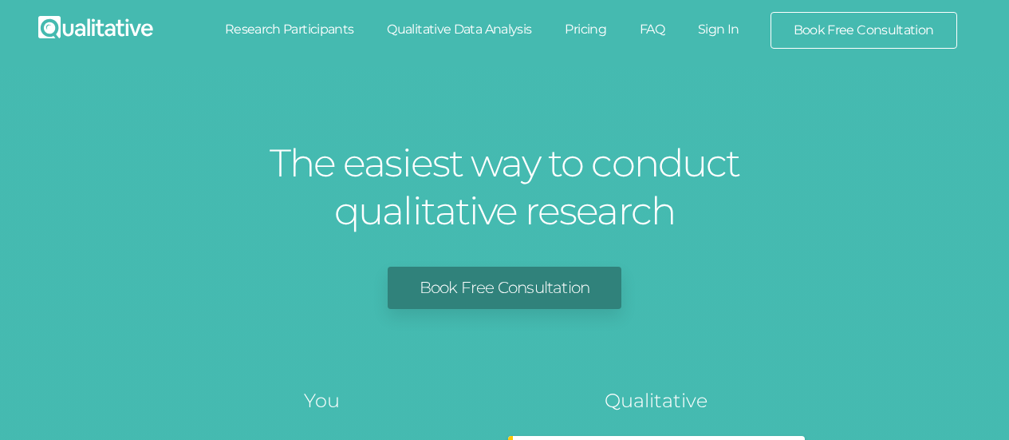 The height and width of the screenshot is (440, 1009). I want to click on h1: The easiest way to conduct qualitative research, so click(505, 187).